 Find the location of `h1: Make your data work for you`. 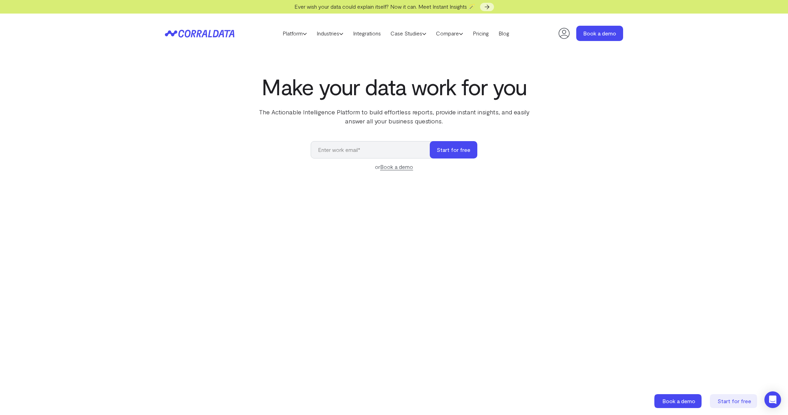

h1: Make your data work for you is located at coordinates (394, 86).